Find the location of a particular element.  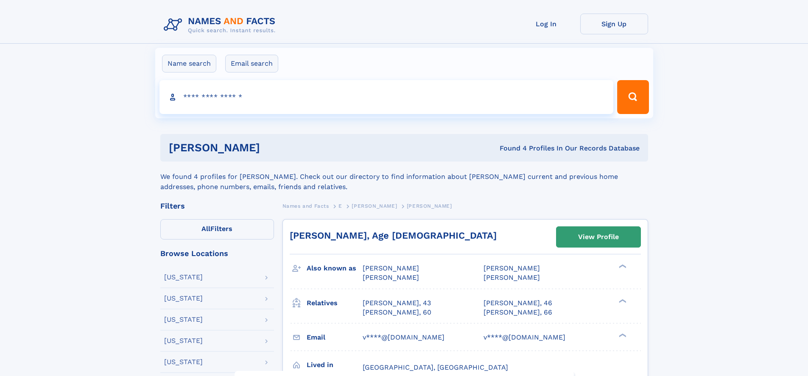

div: Found 4 Profiles In Our Records Database is located at coordinates (510, 149).